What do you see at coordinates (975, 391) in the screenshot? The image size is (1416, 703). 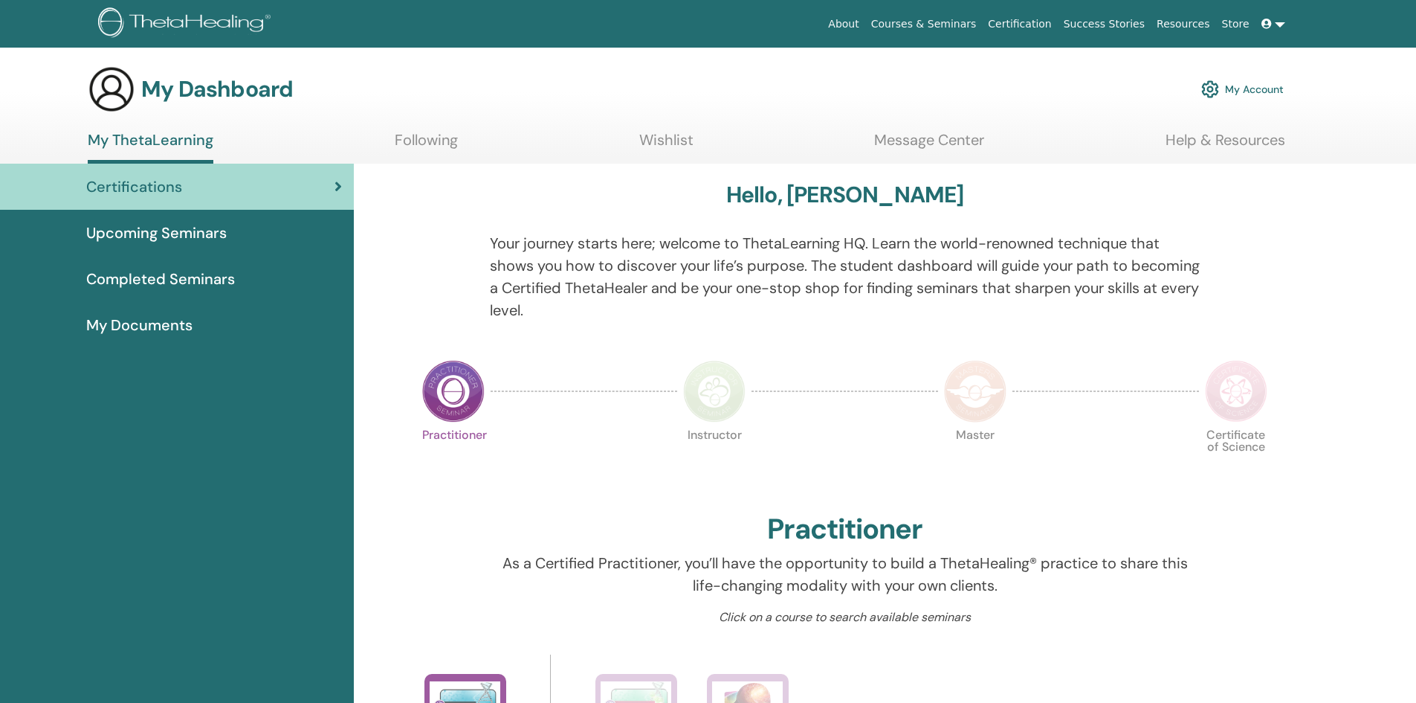 I see `img: Master` at bounding box center [975, 391].